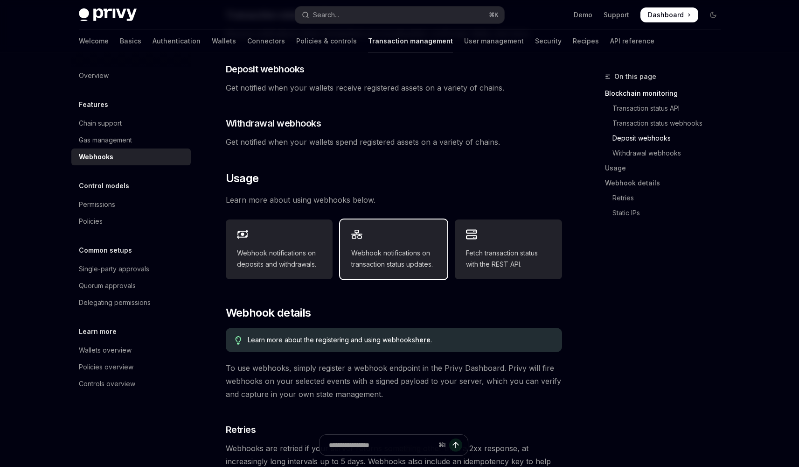 Image resolution: width=799 pixels, height=467 pixels. Describe the element at coordinates (265, 69) in the screenshot. I see `span: Deposit webhooks` at that location.